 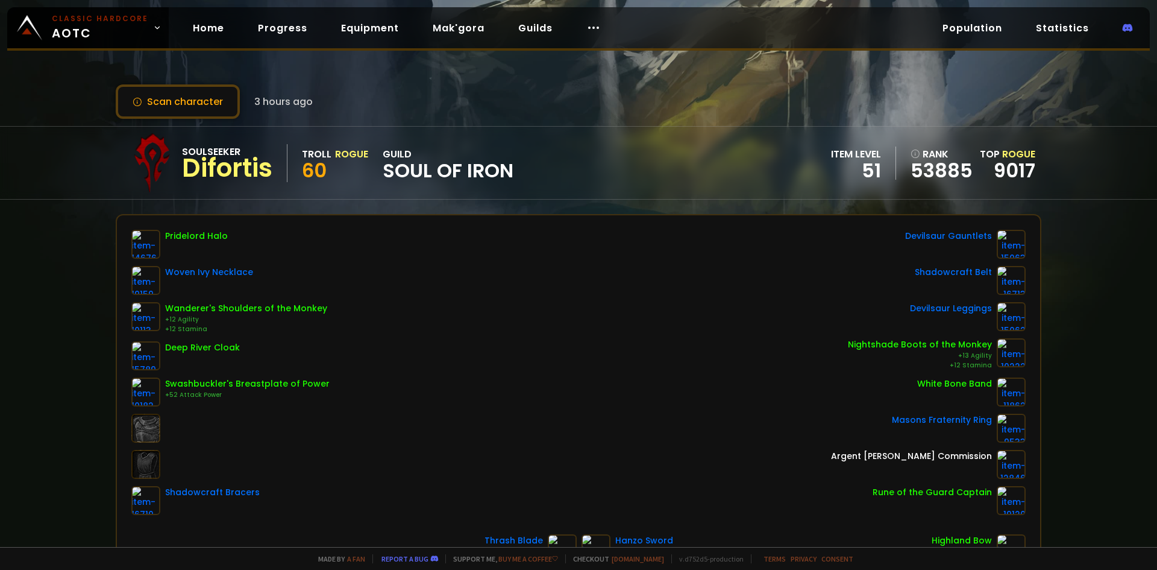 What do you see at coordinates (351, 154) in the screenshot?
I see `div: Rogue` at bounding box center [351, 154].